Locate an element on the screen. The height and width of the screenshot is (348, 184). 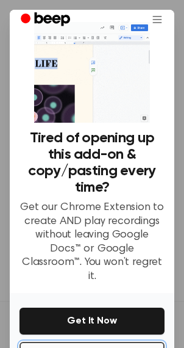
button: Open menu is located at coordinates (157, 20).